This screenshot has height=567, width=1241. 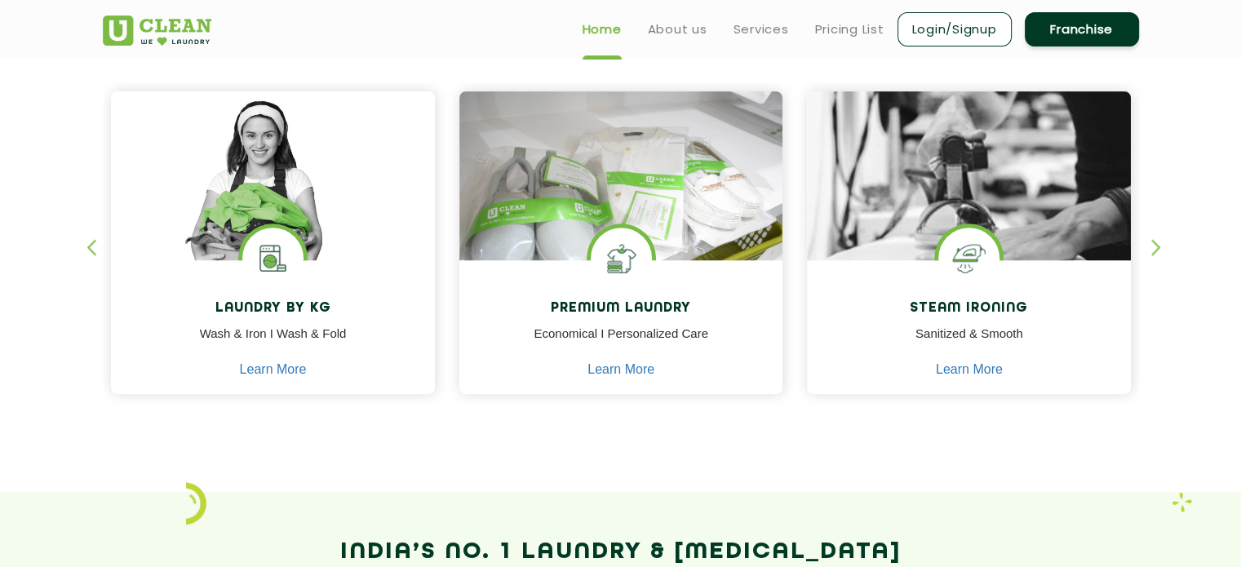 I want to click on img: Shoes Cleaning, so click(x=621, y=258).